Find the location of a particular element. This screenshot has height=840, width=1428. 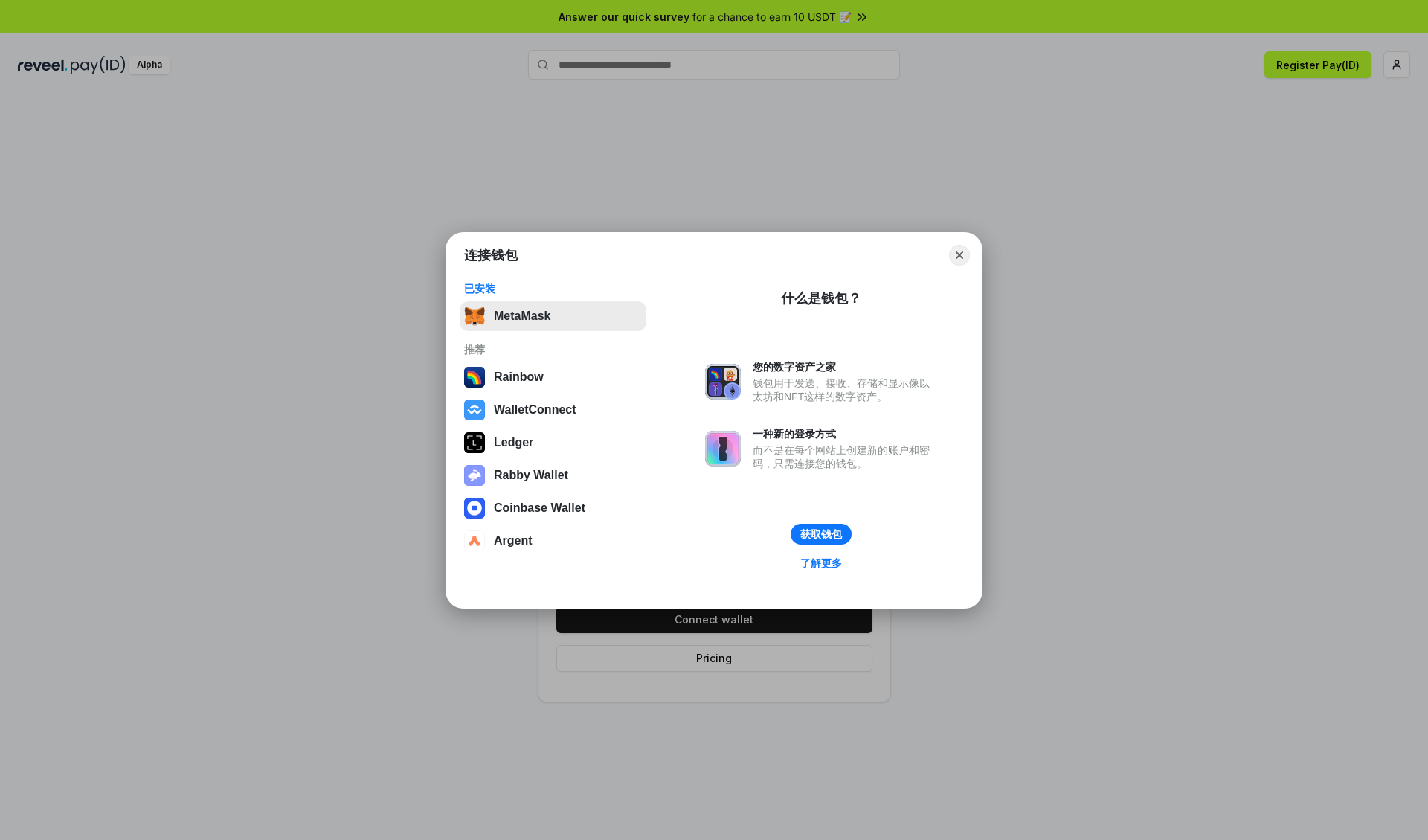

button: Argent is located at coordinates (552, 540).